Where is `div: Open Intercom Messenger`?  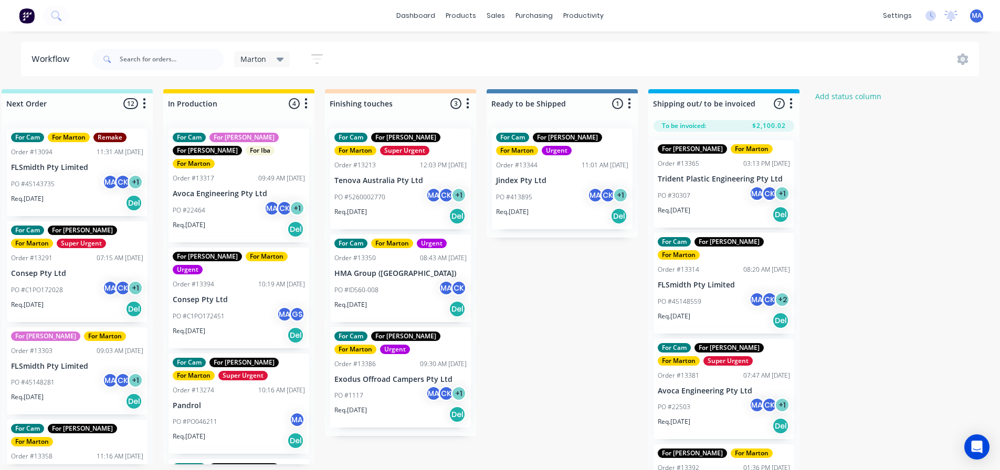
div: Open Intercom Messenger is located at coordinates (977, 447).